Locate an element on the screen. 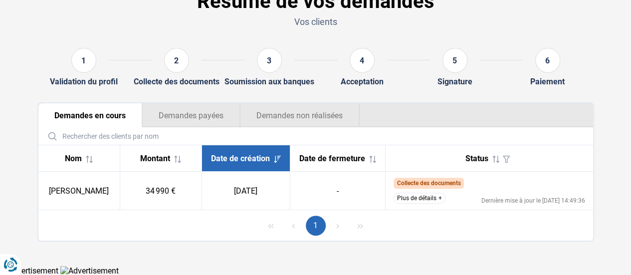  span: Date de création is located at coordinates (240, 158).